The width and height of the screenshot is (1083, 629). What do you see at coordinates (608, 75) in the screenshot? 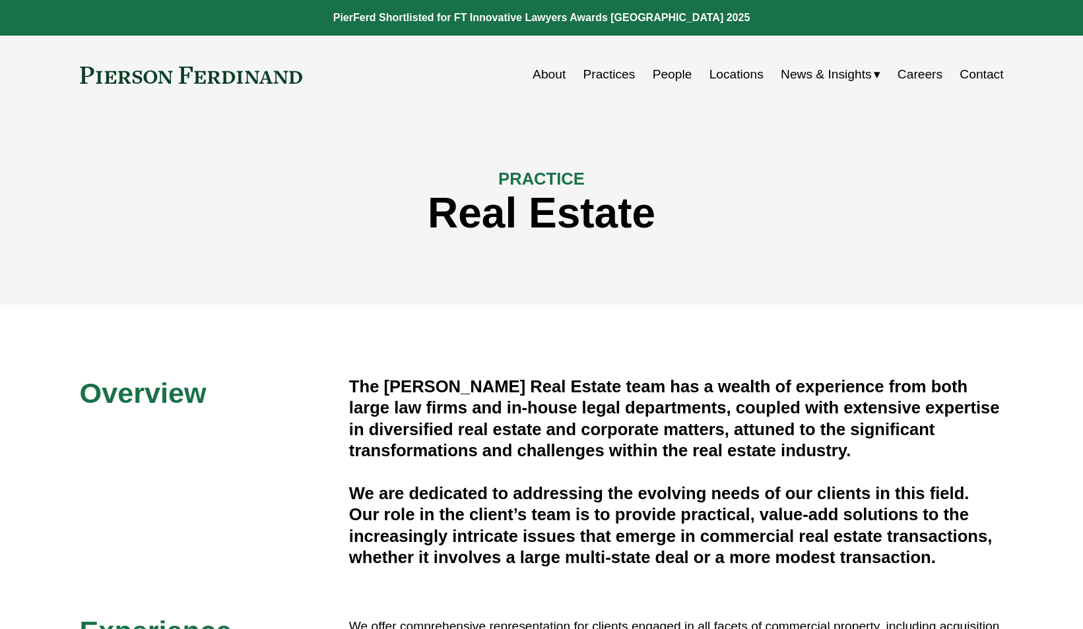
I see `a: Practices` at bounding box center [608, 75].